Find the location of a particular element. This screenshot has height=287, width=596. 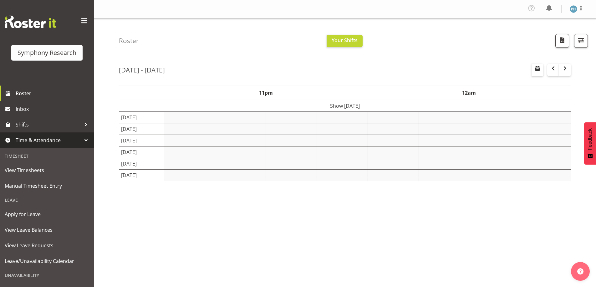

img: paul-hitchfield1916.jpg is located at coordinates (573, 9).